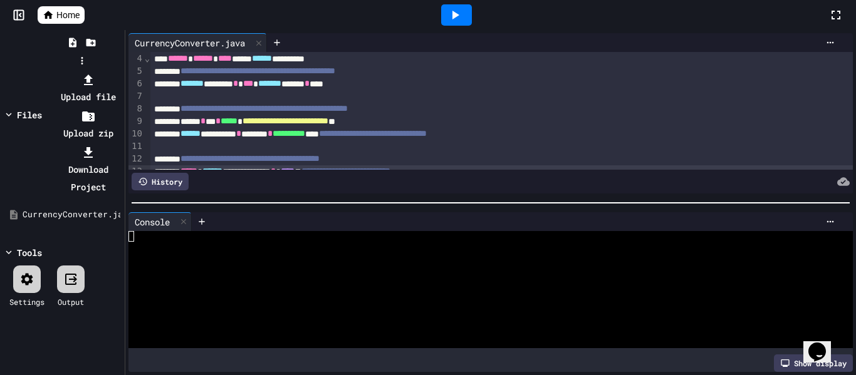 The width and height of the screenshot is (856, 375). Describe the element at coordinates (88, 170) in the screenshot. I see `li: Download Project` at that location.